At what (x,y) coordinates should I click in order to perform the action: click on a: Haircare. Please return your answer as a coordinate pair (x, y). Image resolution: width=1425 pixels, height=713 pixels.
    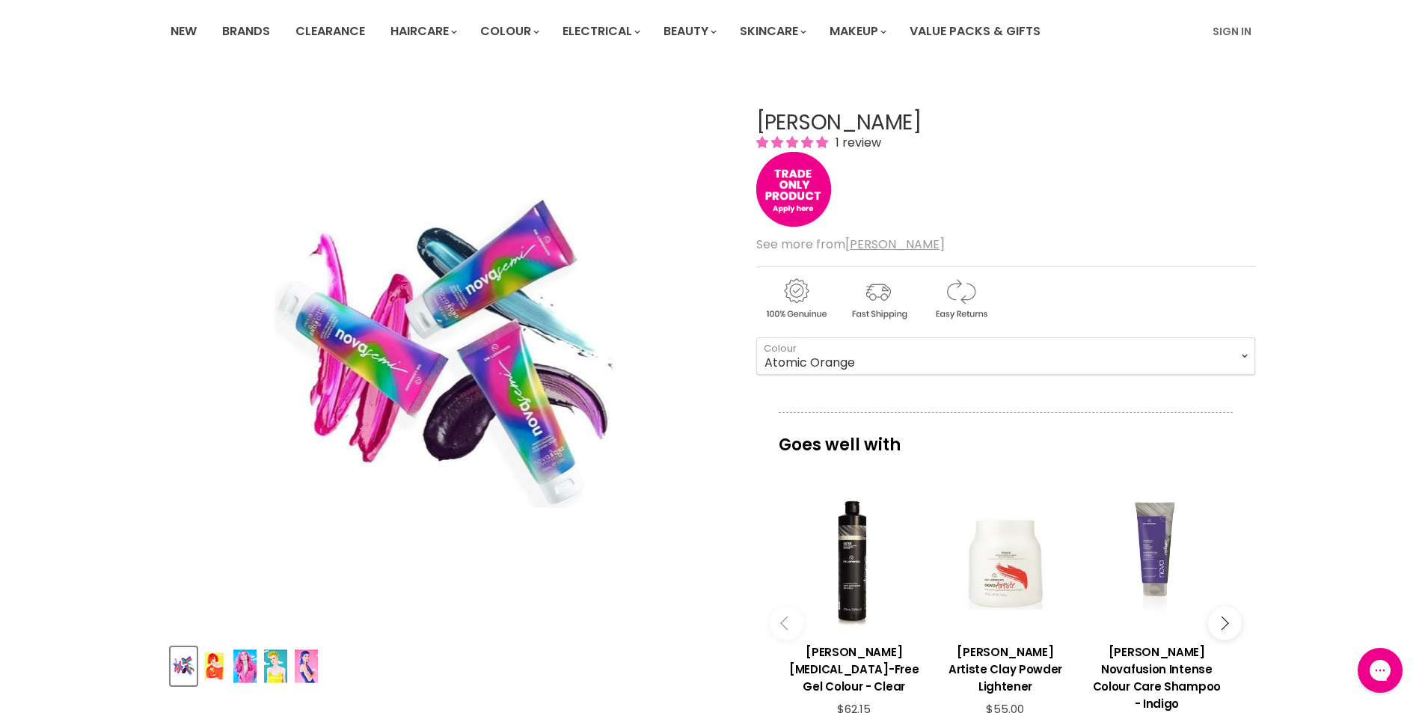
    Looking at the image, I should click on (423, 31).